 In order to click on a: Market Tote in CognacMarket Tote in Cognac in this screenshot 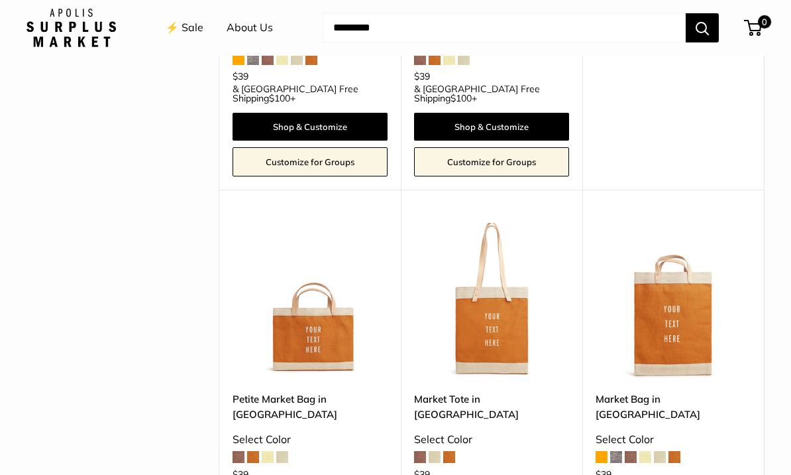, I will do `click(492, 300)`.